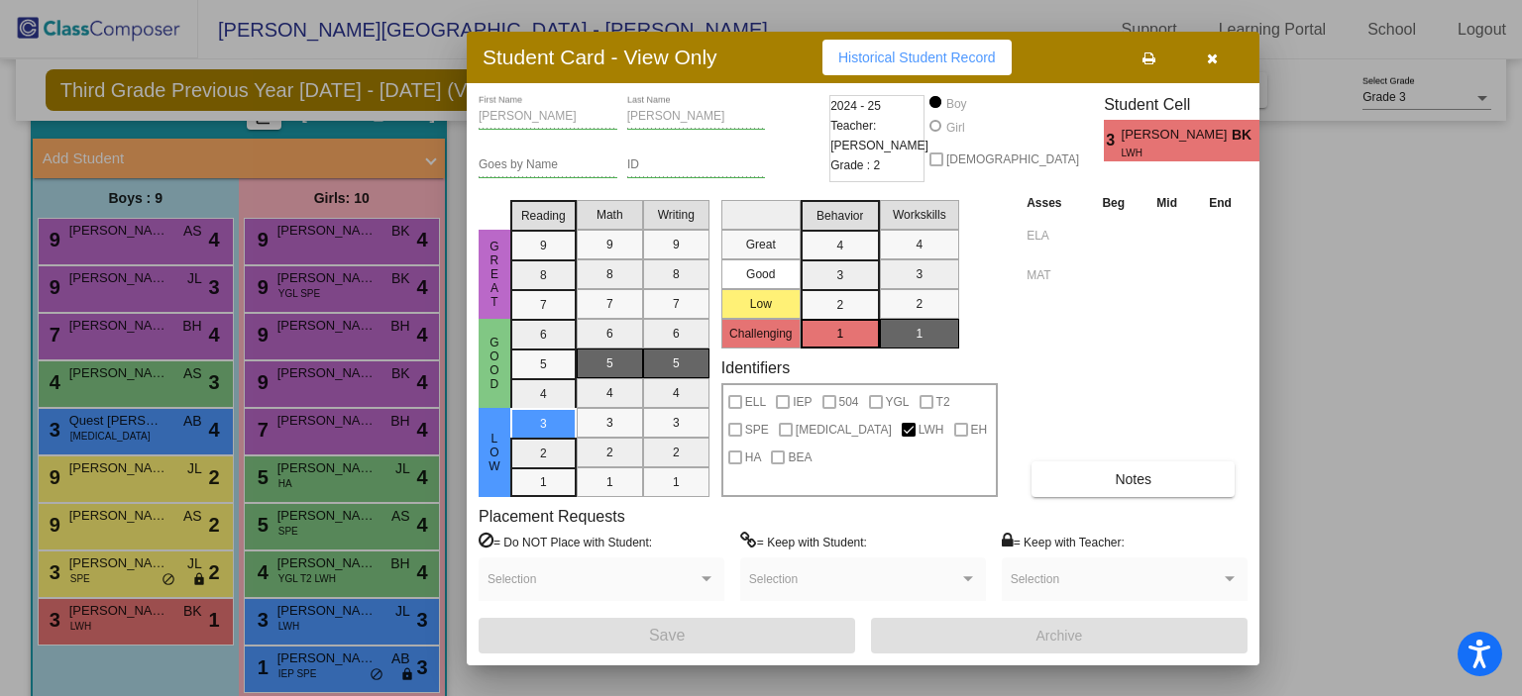 This screenshot has height=696, width=1522. I want to click on div: Boy, so click(956, 104).